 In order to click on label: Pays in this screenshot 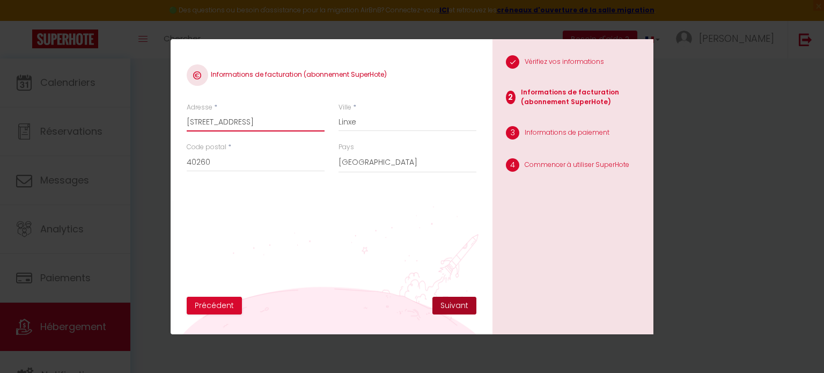, I will do `click(346, 147)`.